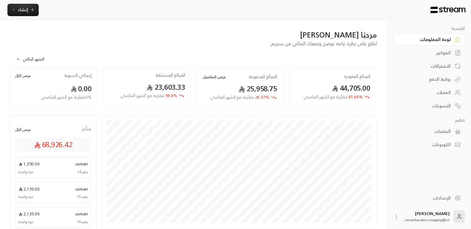  I want to click on span: 1,350.00, so click(29, 163).